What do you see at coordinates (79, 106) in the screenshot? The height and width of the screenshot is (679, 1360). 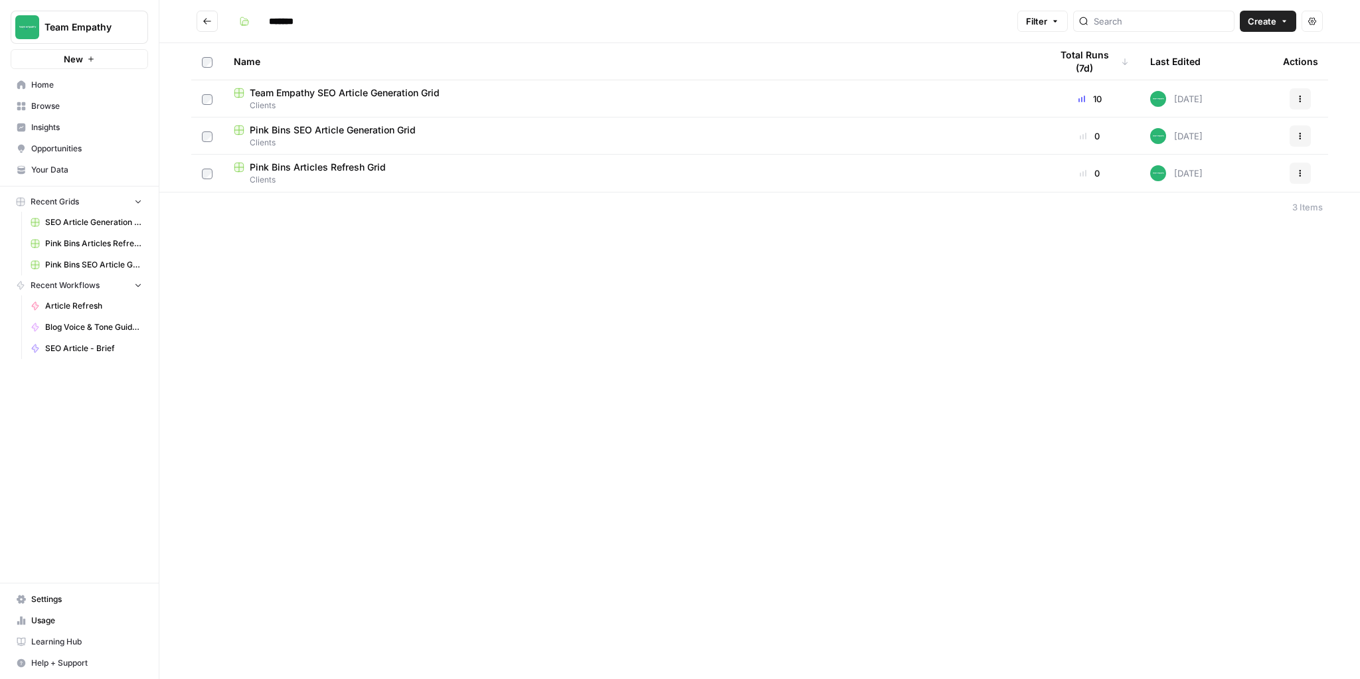 I see `a: Browse` at bounding box center [79, 106].